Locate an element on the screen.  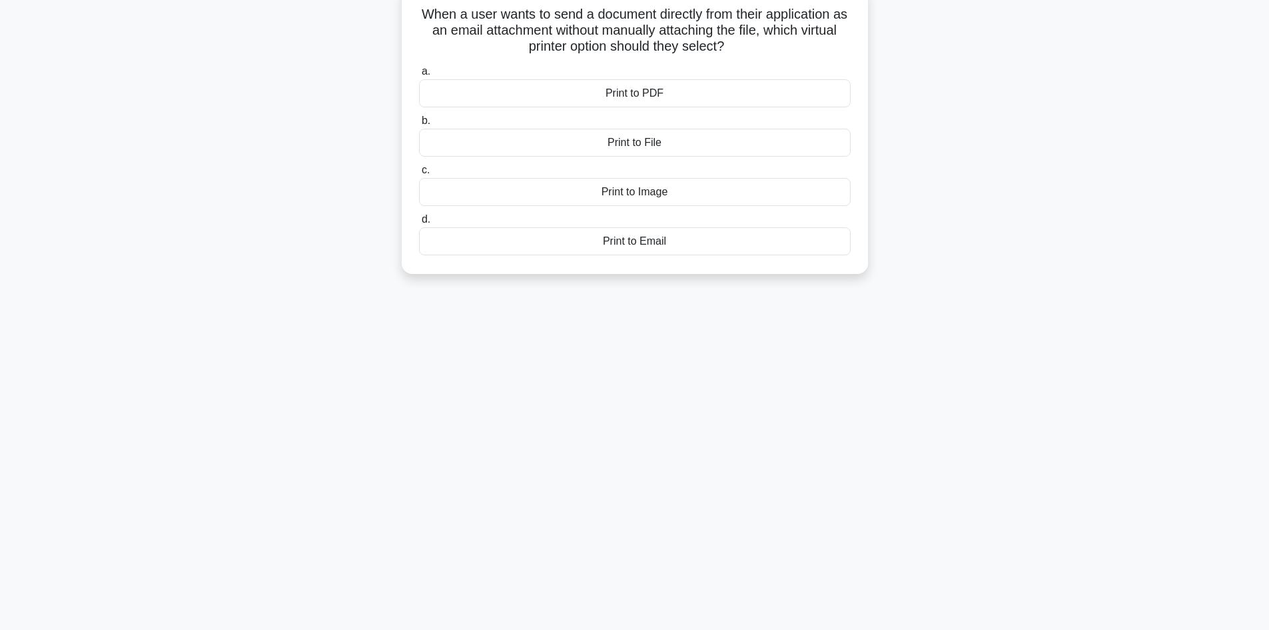
div: Print to Email is located at coordinates (635, 241).